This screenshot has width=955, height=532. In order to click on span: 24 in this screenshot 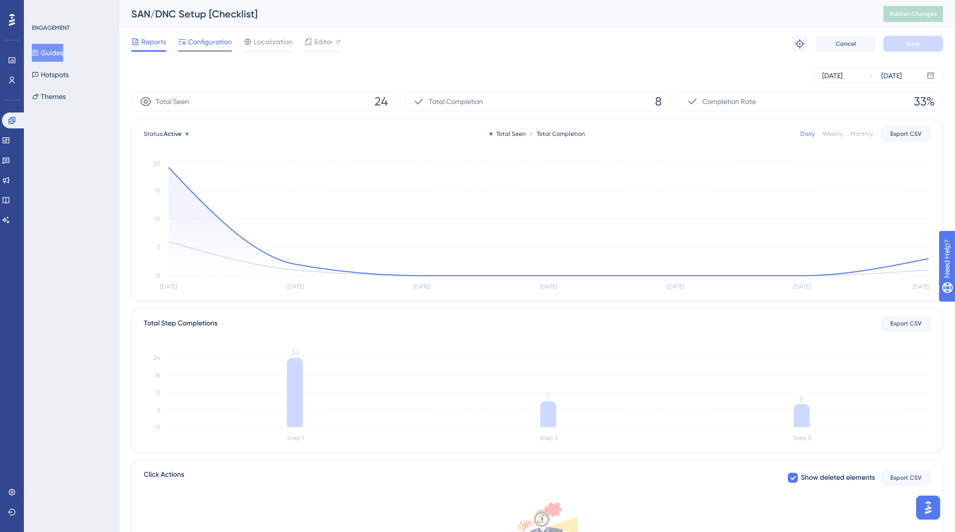, I will do `click(381, 101)`.